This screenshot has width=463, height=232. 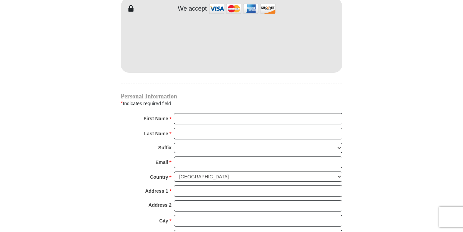 What do you see at coordinates (156, 118) in the screenshot?
I see `strong: First Name` at bounding box center [156, 118].